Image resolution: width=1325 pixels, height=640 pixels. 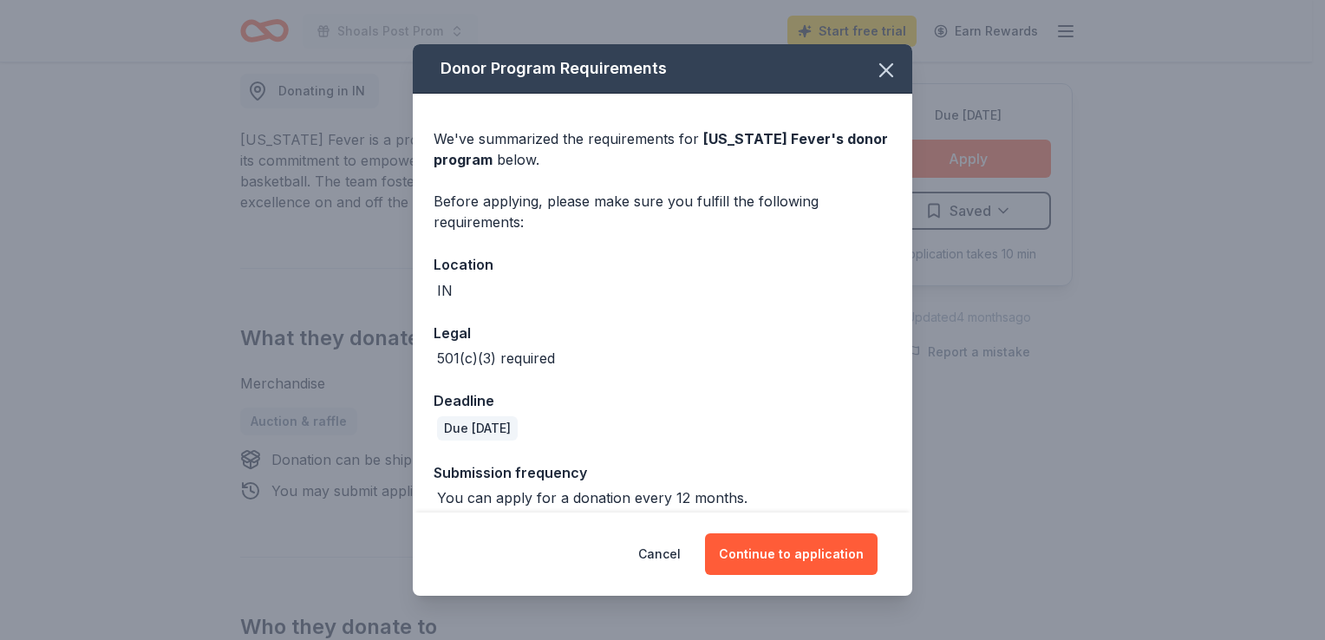 I want to click on div: IN, so click(x=445, y=290).